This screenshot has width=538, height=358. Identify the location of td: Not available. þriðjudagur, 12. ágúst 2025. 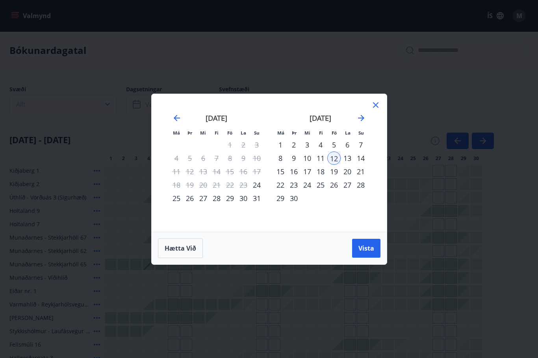
(190, 172).